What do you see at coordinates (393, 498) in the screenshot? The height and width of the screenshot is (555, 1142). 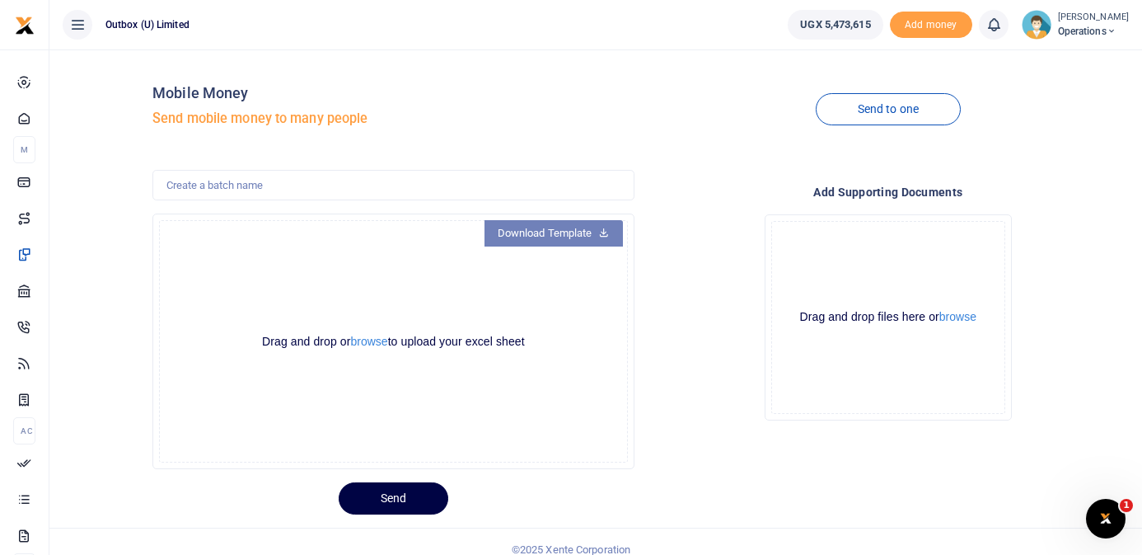 I see `button: Send` at bounding box center [393, 498].